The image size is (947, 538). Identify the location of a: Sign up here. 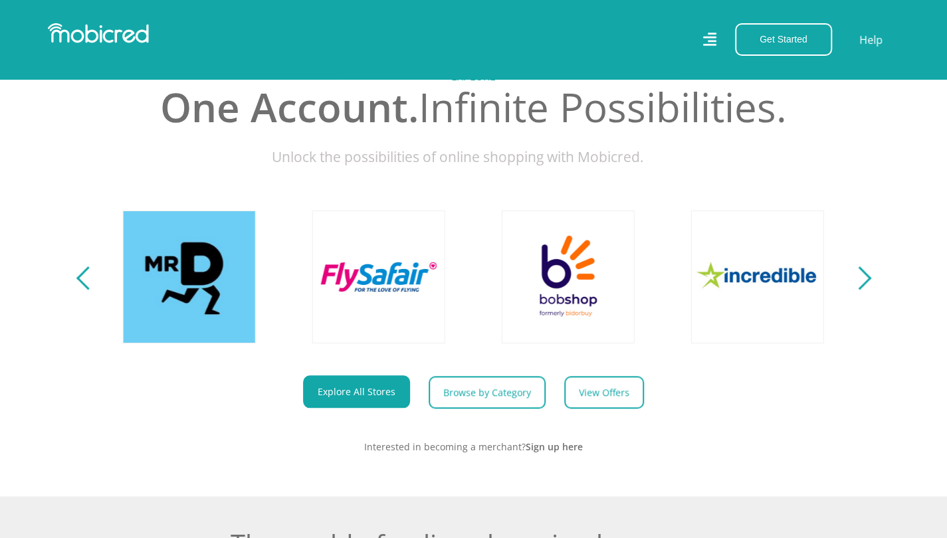
(554, 447).